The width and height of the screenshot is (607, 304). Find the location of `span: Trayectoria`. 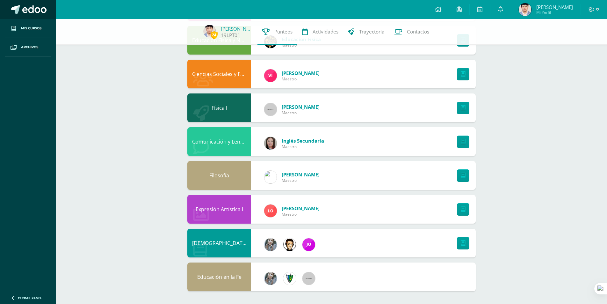

span: Trayectoria is located at coordinates (372, 32).